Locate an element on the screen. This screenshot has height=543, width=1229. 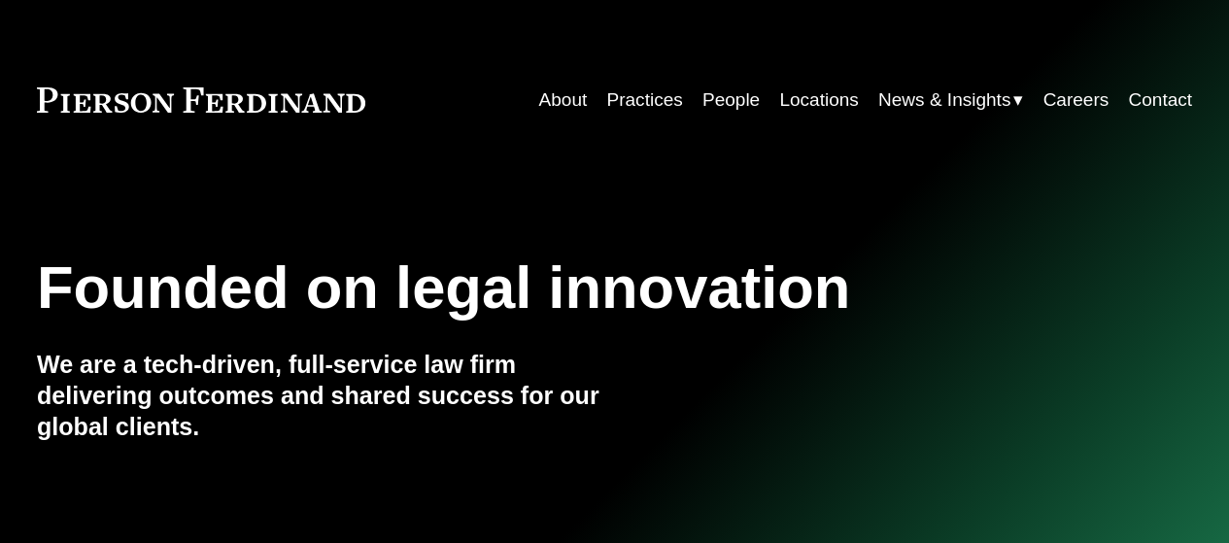
h4: We are a tech-driven, full-service law firm delivering outcomes and shared success for our global... is located at coordinates (326, 397).